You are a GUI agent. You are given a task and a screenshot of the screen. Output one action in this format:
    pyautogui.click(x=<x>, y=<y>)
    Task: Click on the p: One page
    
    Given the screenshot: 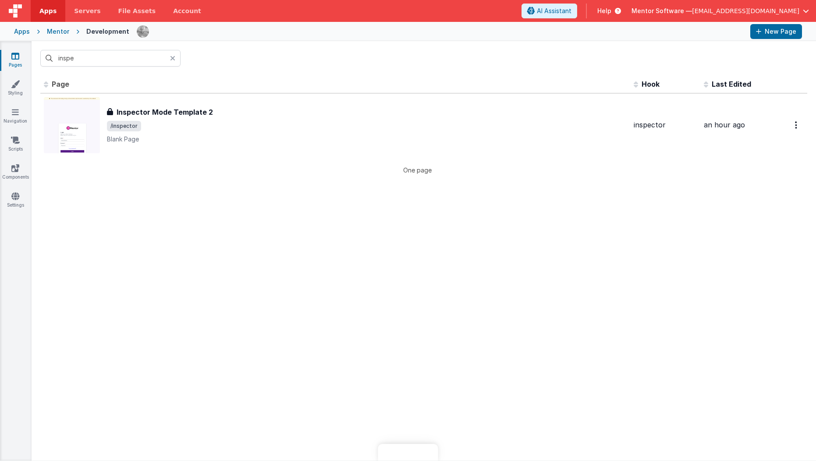 What is the action you would take?
    pyautogui.click(x=417, y=170)
    